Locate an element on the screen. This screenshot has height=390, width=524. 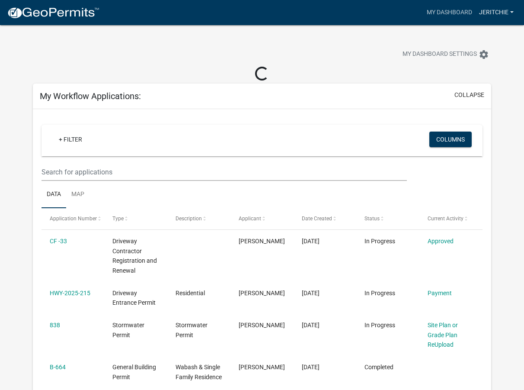
a: HWY-2025-215 is located at coordinates (70, 293).